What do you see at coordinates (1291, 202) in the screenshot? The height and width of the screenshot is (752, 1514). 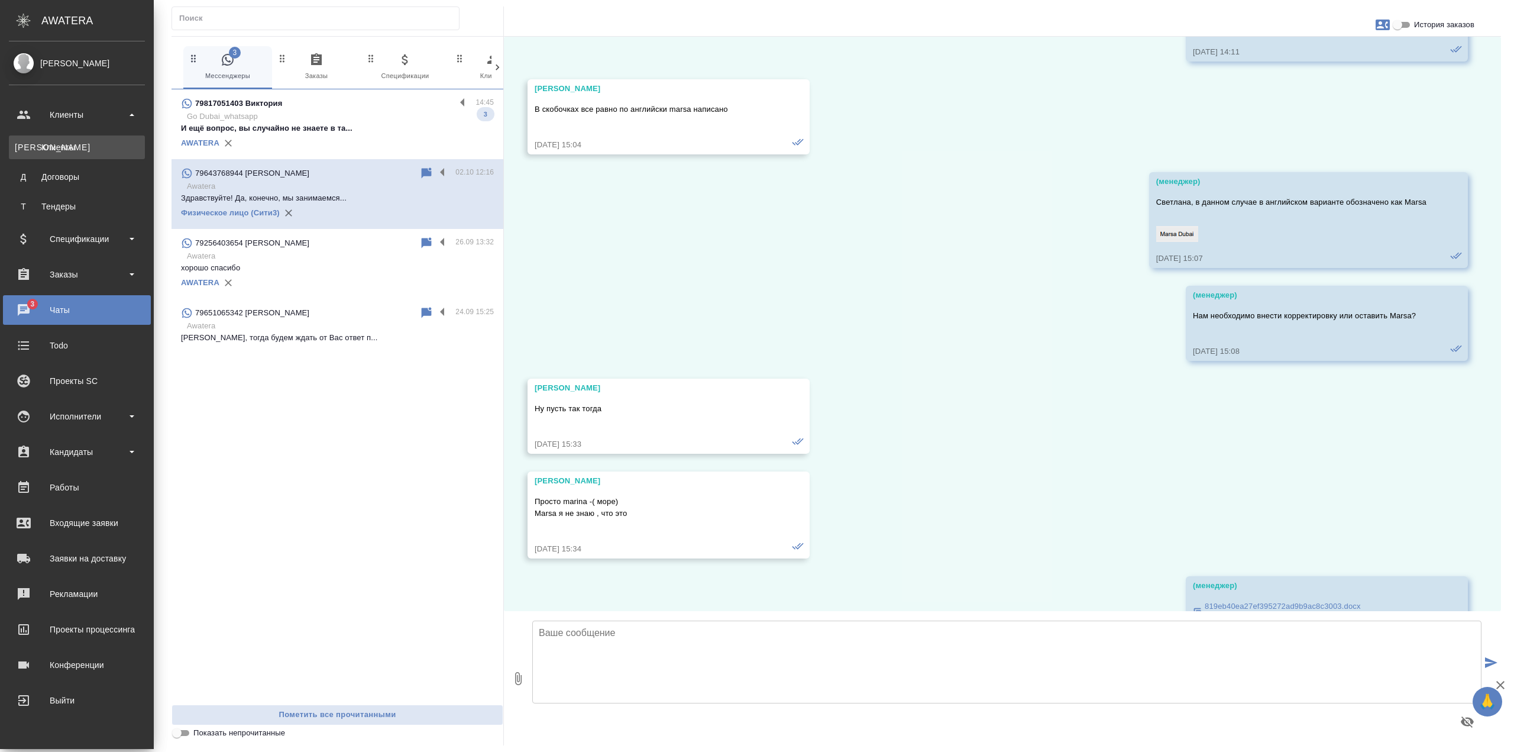 I see `p: Светлана, в данном случае в английском варианте обозначено как Marsa` at bounding box center [1291, 202].